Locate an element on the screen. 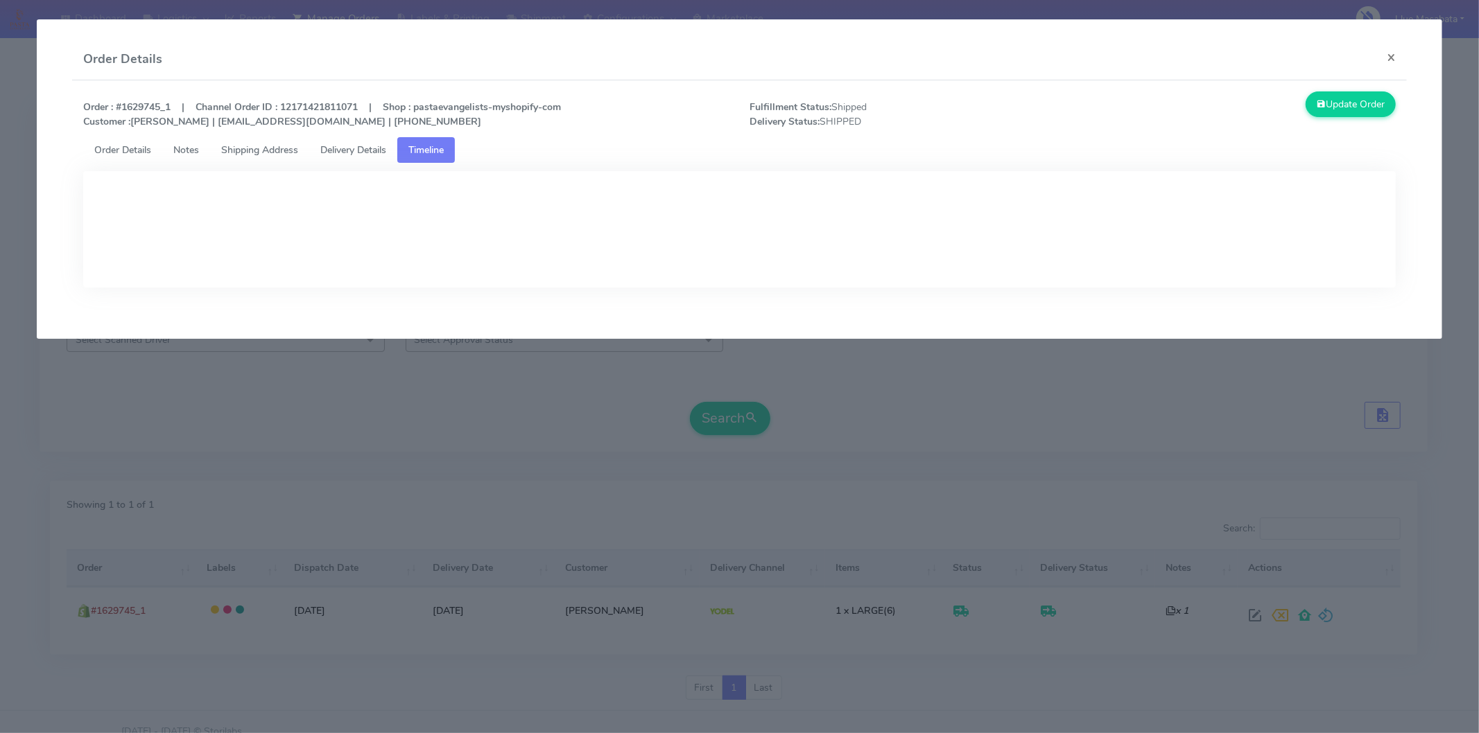  span: Shipped SHIPPED is located at coordinates (905, 114).